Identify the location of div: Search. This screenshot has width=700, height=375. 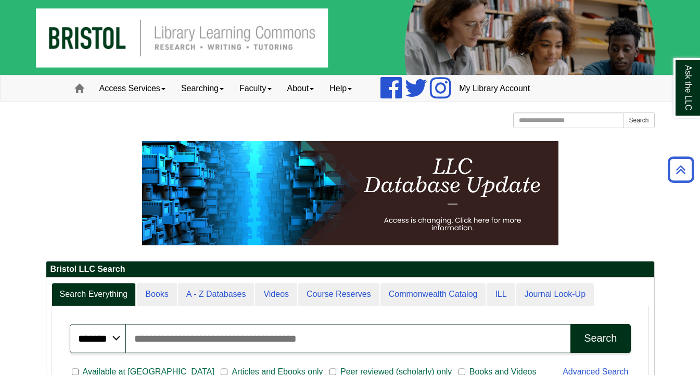
(600, 338).